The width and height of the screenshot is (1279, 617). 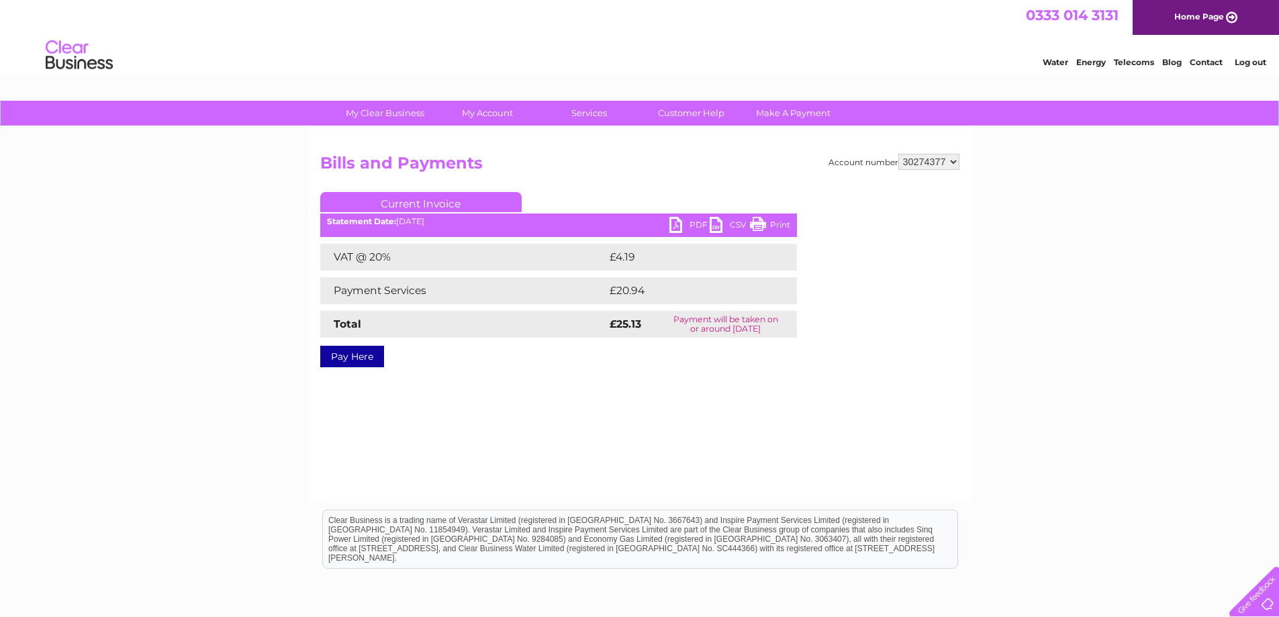 What do you see at coordinates (1055, 62) in the screenshot?
I see `a: Water` at bounding box center [1055, 62].